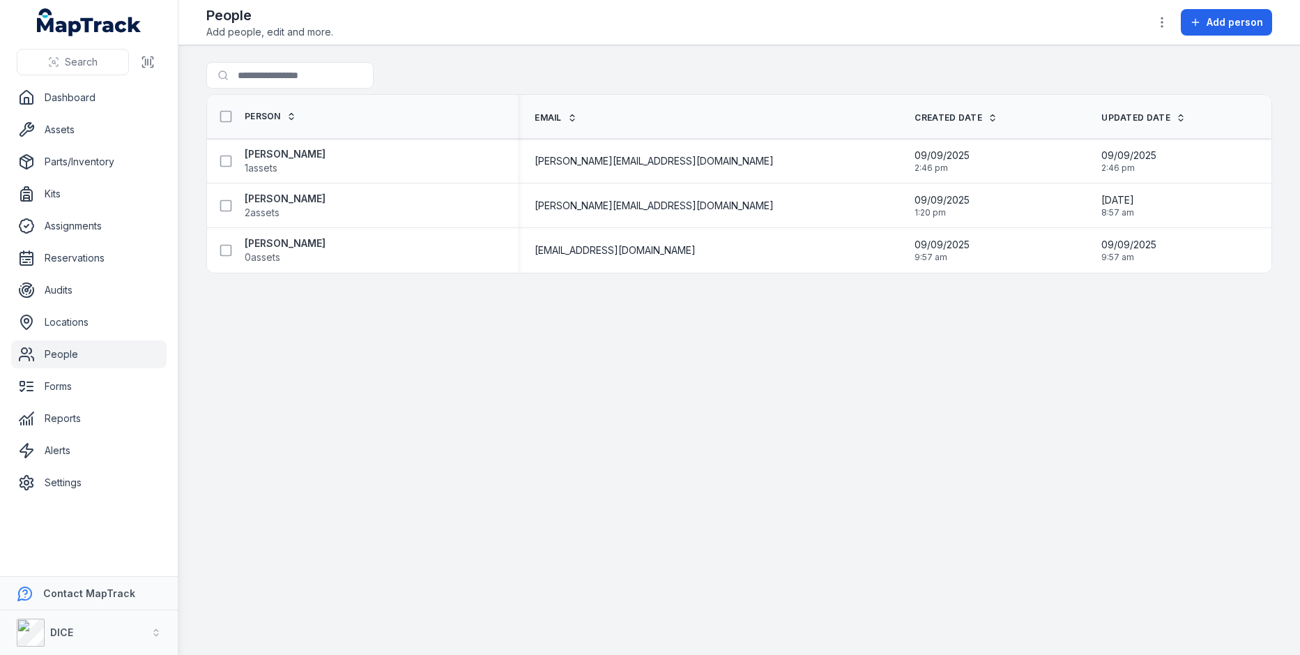 This screenshot has height=655, width=1300. Describe the element at coordinates (261, 168) in the screenshot. I see `span: 1 assets` at that location.